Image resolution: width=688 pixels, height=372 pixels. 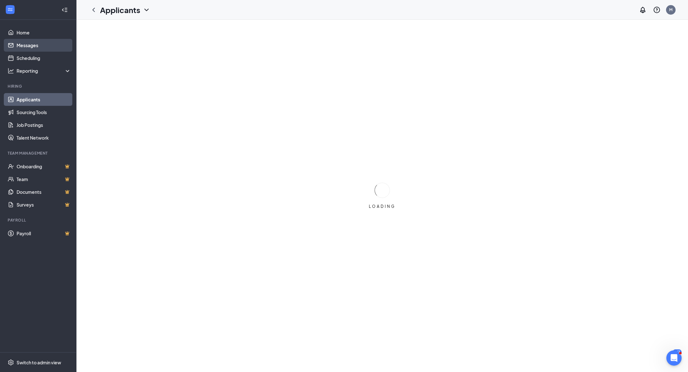 What do you see at coordinates (643, 10) in the screenshot?
I see `svg: Notifications` at bounding box center [643, 10].